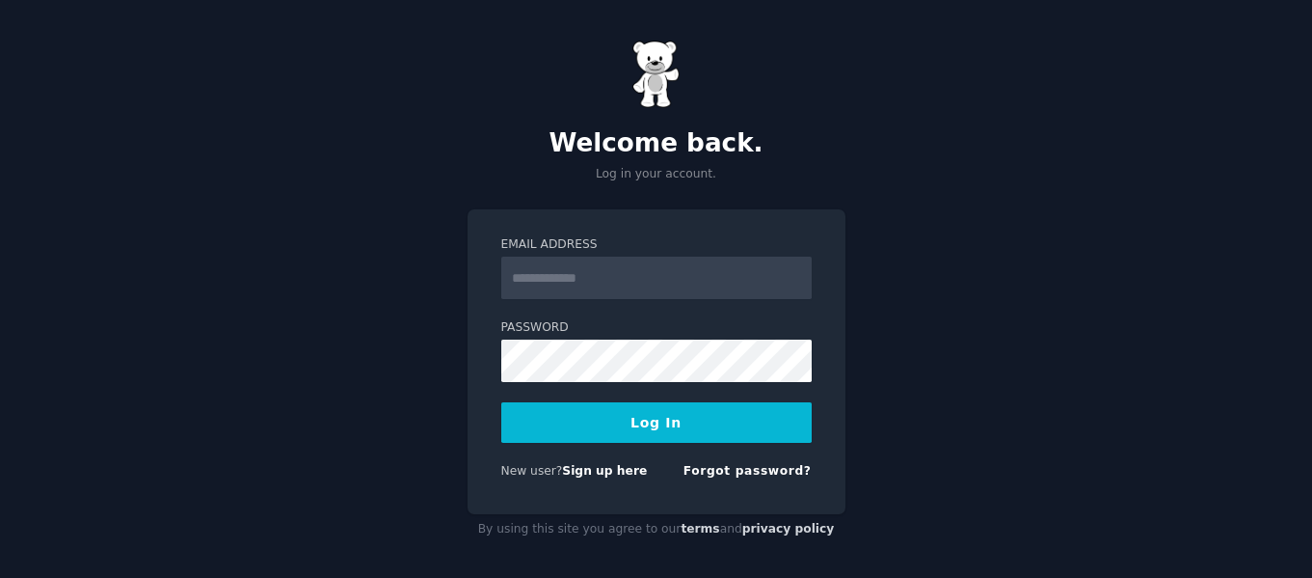 Image resolution: width=1312 pixels, height=578 pixels. Describe the element at coordinates (657, 74) in the screenshot. I see `img: Gummy Bear` at that location.